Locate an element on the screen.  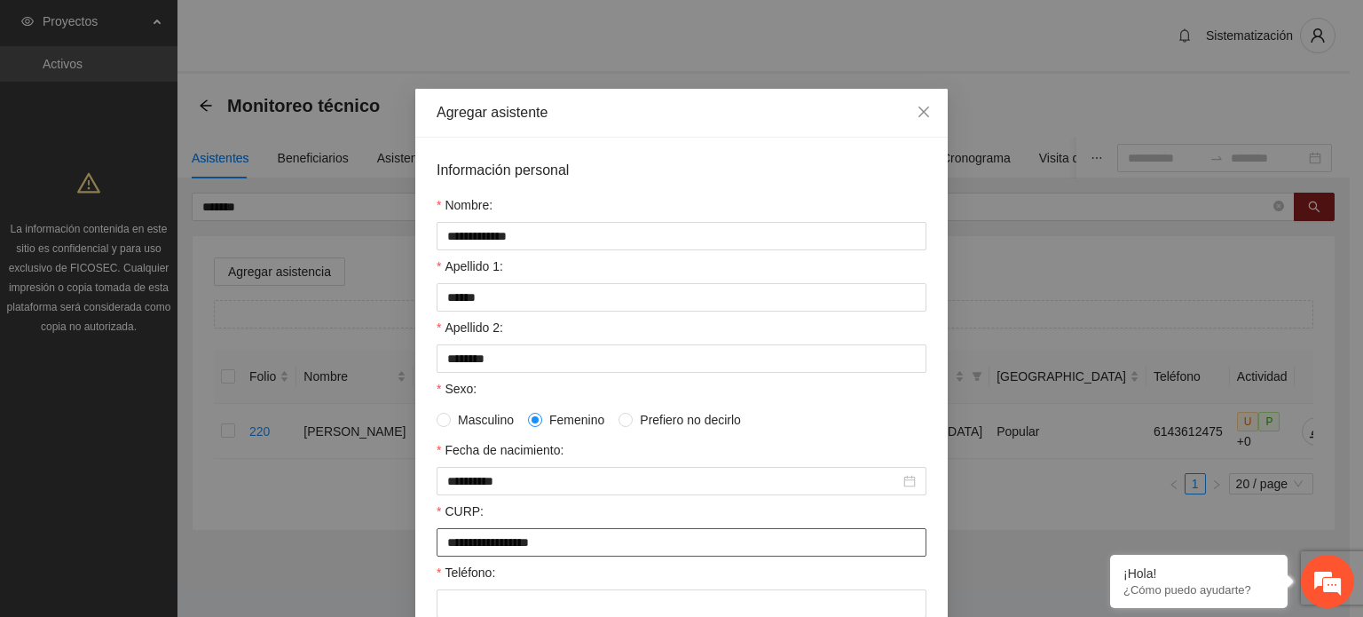
input: Nombre: is located at coordinates (681, 236).